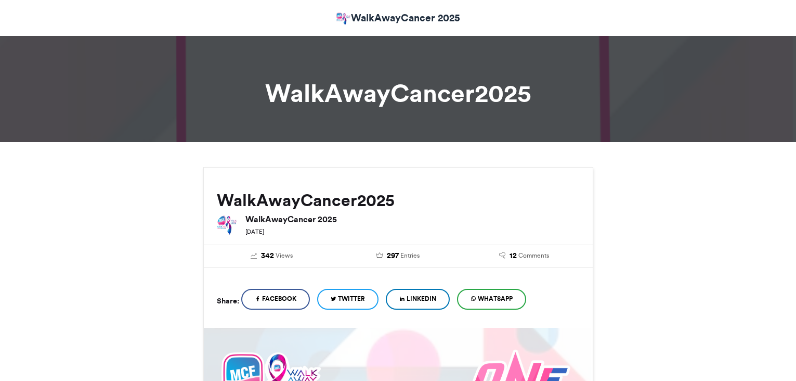 The image size is (796, 381). Describe the element at coordinates (228, 301) in the screenshot. I see `h5: Share:` at that location.